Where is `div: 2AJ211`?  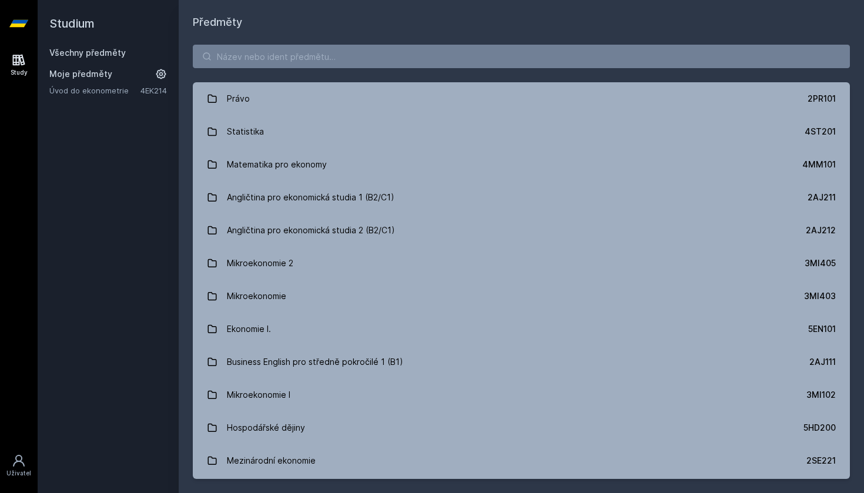 div: 2AJ211 is located at coordinates (822, 198).